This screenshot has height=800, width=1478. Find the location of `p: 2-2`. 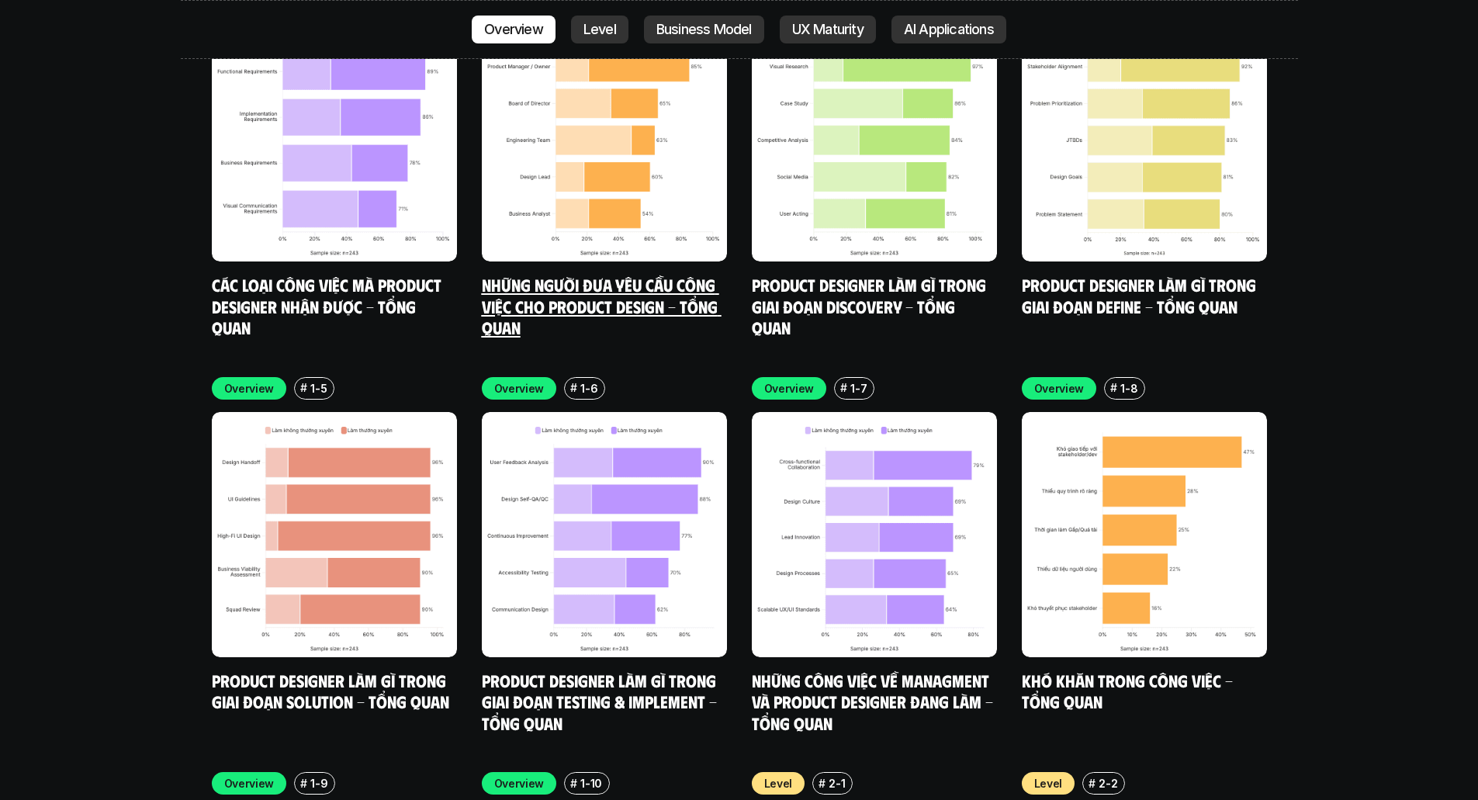

p: 2-2 is located at coordinates (1108, 783).